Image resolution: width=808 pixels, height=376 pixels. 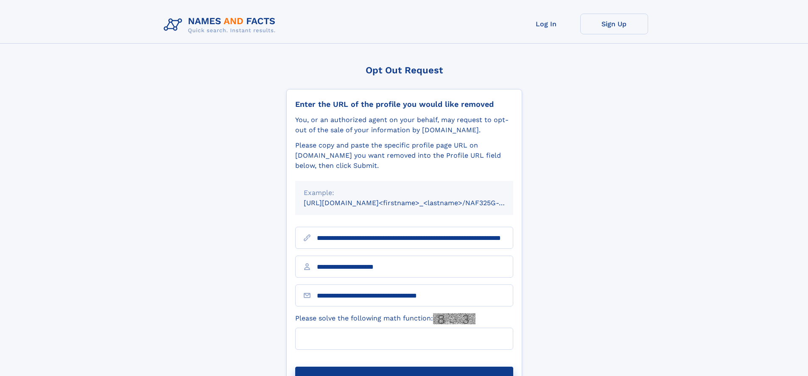 I want to click on div: You, or an authorized agent on your behalf, may request to opt-out of the sale of your informatio..., so click(x=404, y=125).